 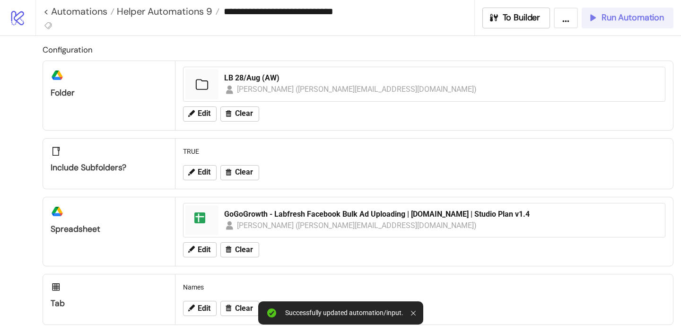 What do you see at coordinates (109, 303) in the screenshot?
I see `div: Tab` at bounding box center [109, 303].